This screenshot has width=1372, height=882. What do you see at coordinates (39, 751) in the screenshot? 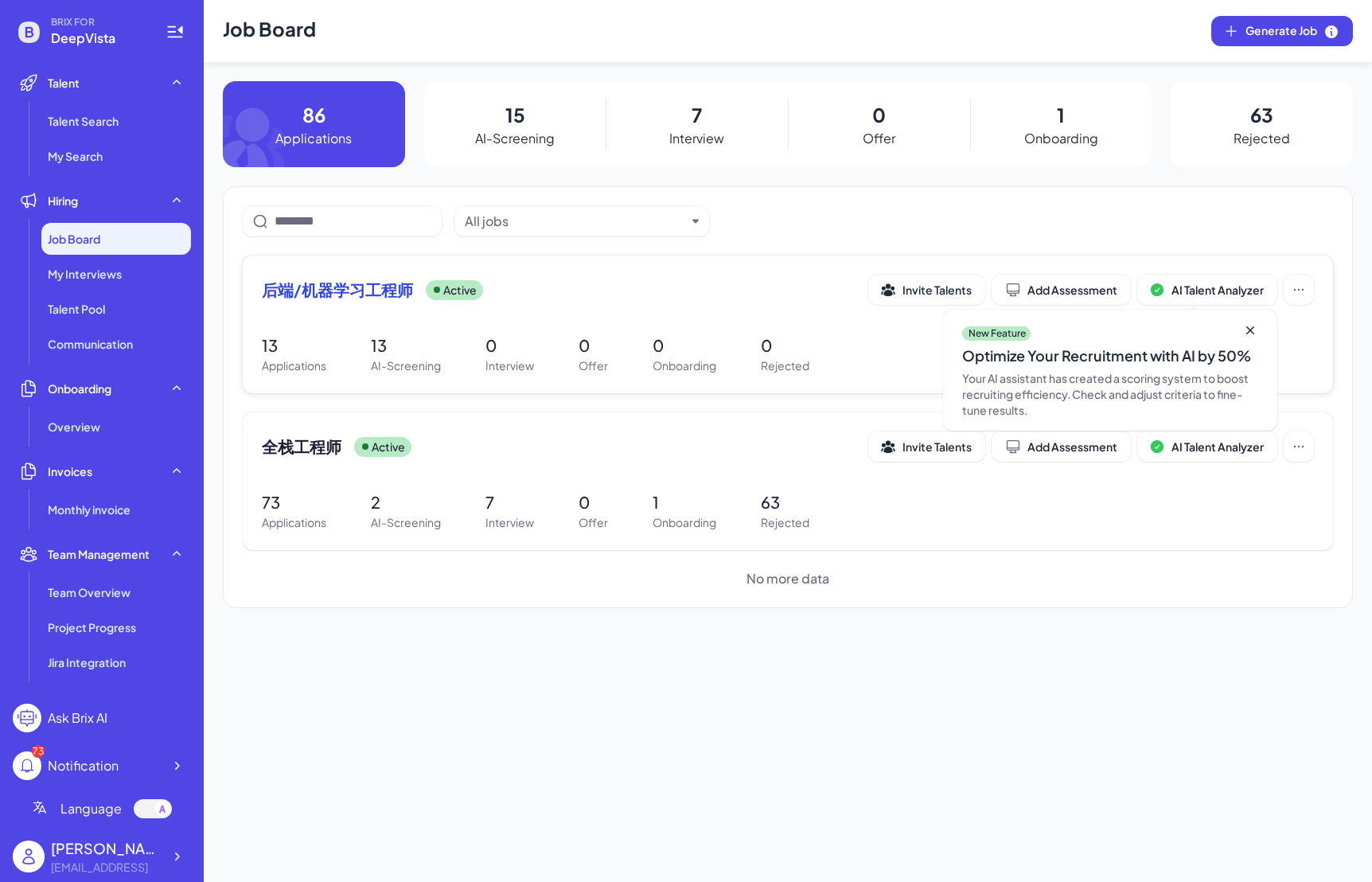
I see `div: 73` at bounding box center [39, 751].